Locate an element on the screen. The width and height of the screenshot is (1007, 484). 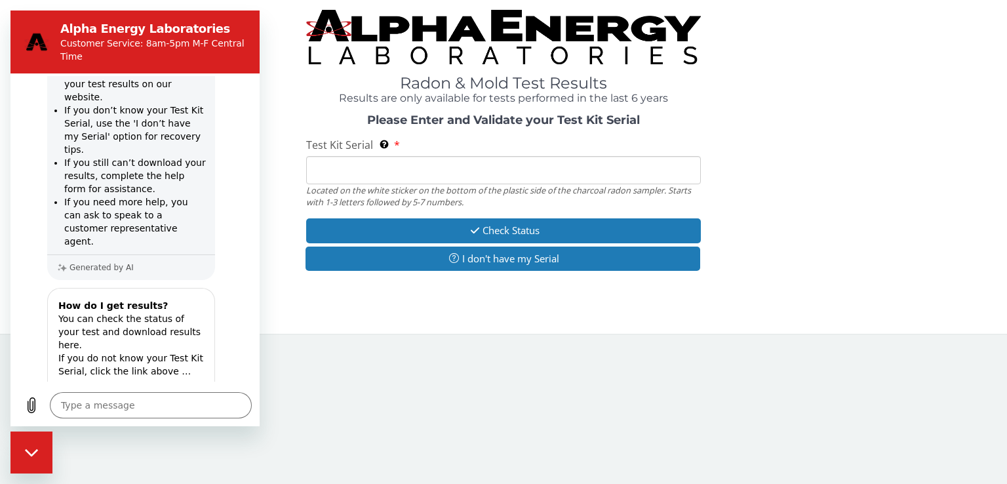
img: TightCrop.jpg is located at coordinates (504, 37).